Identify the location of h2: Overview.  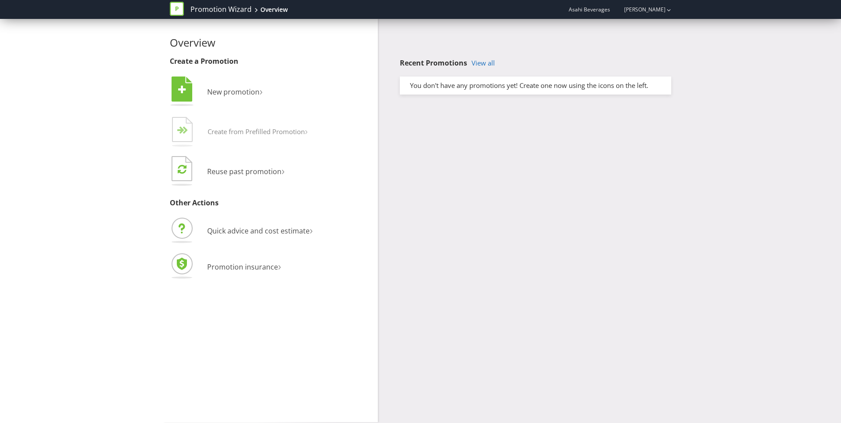
(271, 43).